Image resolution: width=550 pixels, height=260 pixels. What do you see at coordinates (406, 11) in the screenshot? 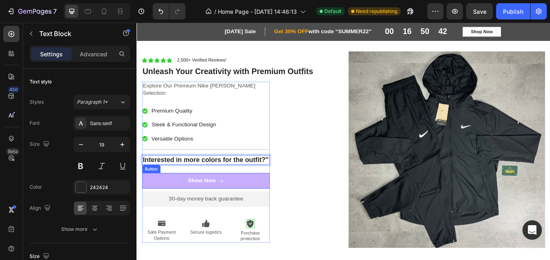
I see `a: Shop Now` at bounding box center [406, 11].